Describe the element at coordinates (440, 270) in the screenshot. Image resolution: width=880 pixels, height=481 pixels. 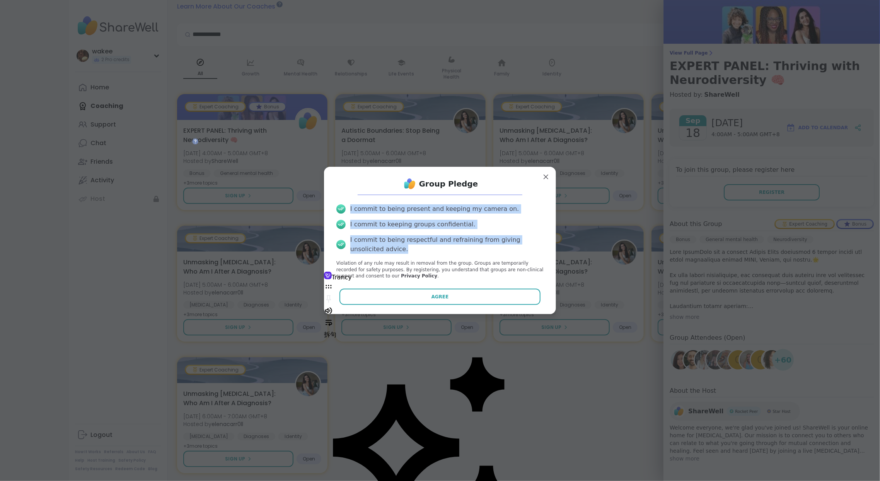
I see `p: Violation of any rule may result in removal from the group. Groups are temporarily recorded for s...` at that location.